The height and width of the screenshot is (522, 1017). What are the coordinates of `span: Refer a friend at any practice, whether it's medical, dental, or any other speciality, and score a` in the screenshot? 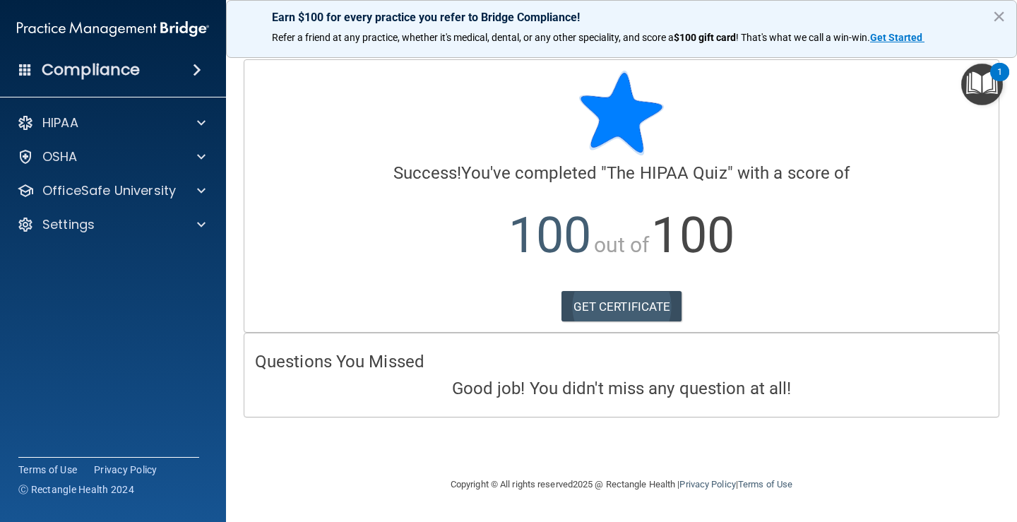 It's located at (473, 37).